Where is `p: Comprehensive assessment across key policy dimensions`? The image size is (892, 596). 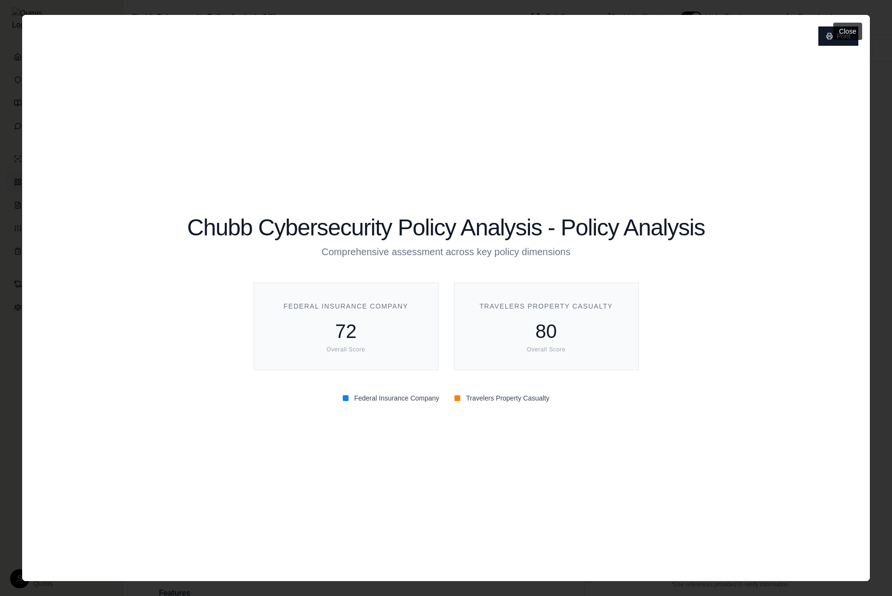
p: Comprehensive assessment across key policy dimensions is located at coordinates (446, 252).